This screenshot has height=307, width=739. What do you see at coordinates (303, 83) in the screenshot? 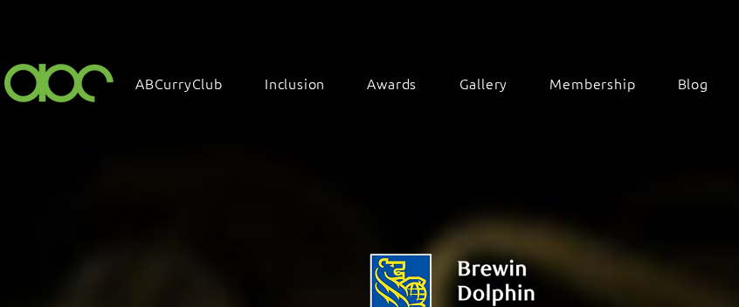
I see `div: Inclusion` at bounding box center [303, 83].